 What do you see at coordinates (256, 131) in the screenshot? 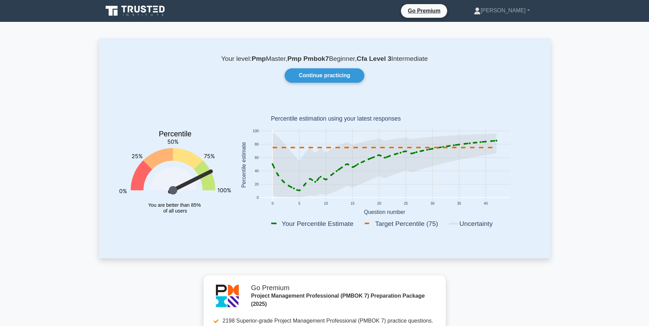
I see `text: 100` at bounding box center [256, 131].